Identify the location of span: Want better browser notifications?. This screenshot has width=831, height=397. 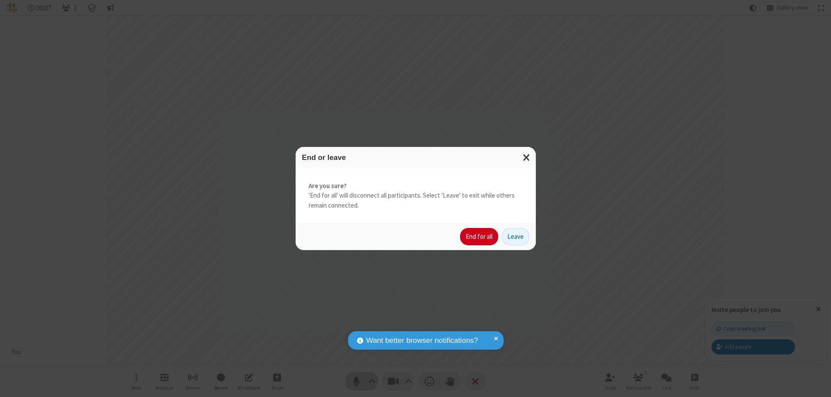
(422, 340).